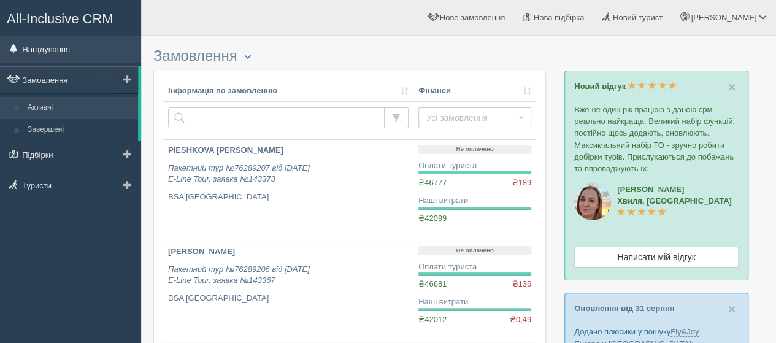  What do you see at coordinates (657, 257) in the screenshot?
I see `a: Написати мій відгук` at bounding box center [657, 257].